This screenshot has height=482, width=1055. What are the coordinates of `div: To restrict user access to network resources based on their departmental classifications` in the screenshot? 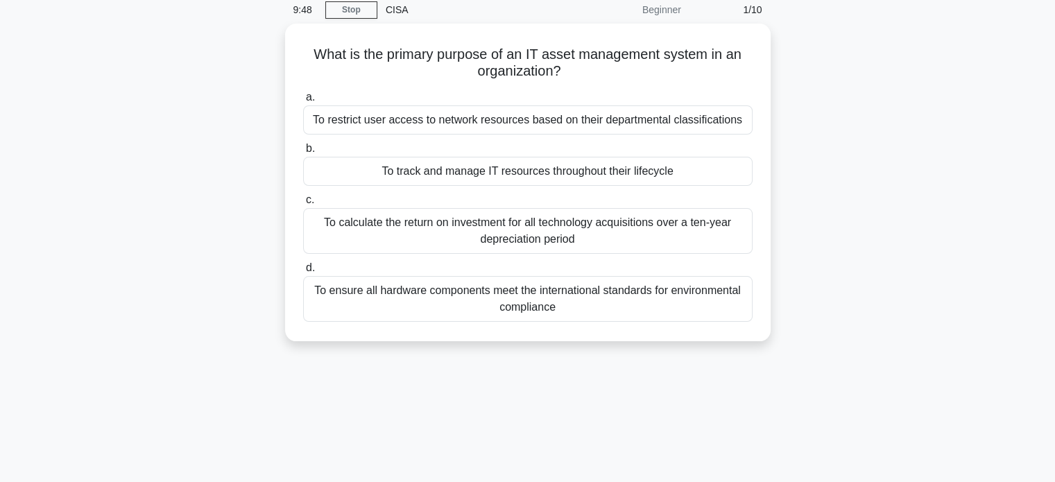 It's located at (528, 120).